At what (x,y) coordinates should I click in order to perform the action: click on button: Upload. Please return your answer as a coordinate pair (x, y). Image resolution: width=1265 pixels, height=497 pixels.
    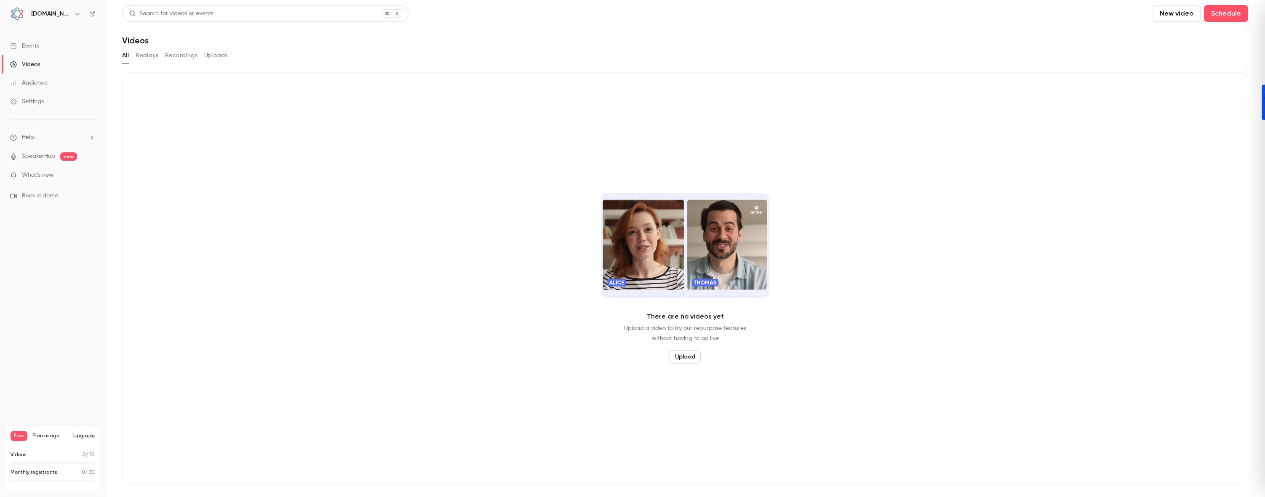
    Looking at the image, I should click on (685, 357).